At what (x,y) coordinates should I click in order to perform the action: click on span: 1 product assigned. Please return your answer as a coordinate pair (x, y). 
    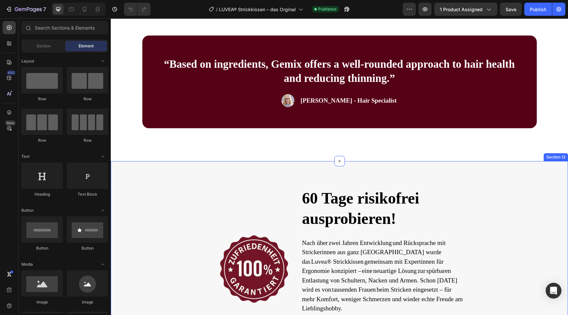
    Looking at the image, I should click on (461, 9).